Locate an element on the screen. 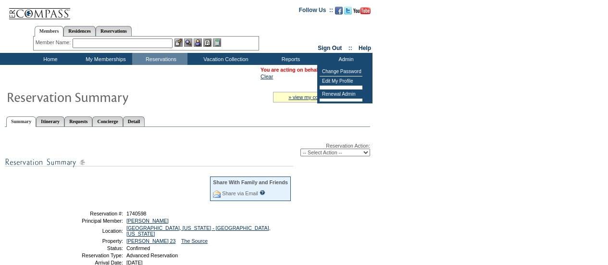  td: Location: is located at coordinates (88, 231).